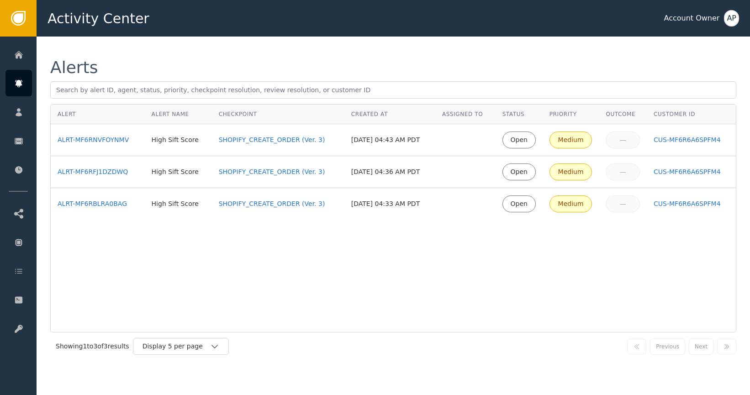 This screenshot has width=750, height=395. Describe the element at coordinates (98, 114) in the screenshot. I see `div: Alert` at that location.